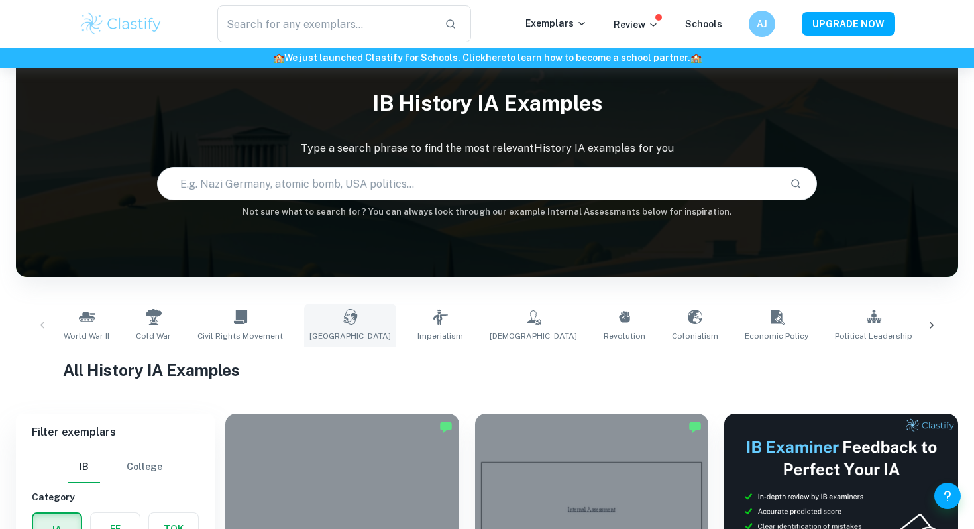  What do you see at coordinates (762, 24) in the screenshot?
I see `h6: AJ` at bounding box center [762, 24].